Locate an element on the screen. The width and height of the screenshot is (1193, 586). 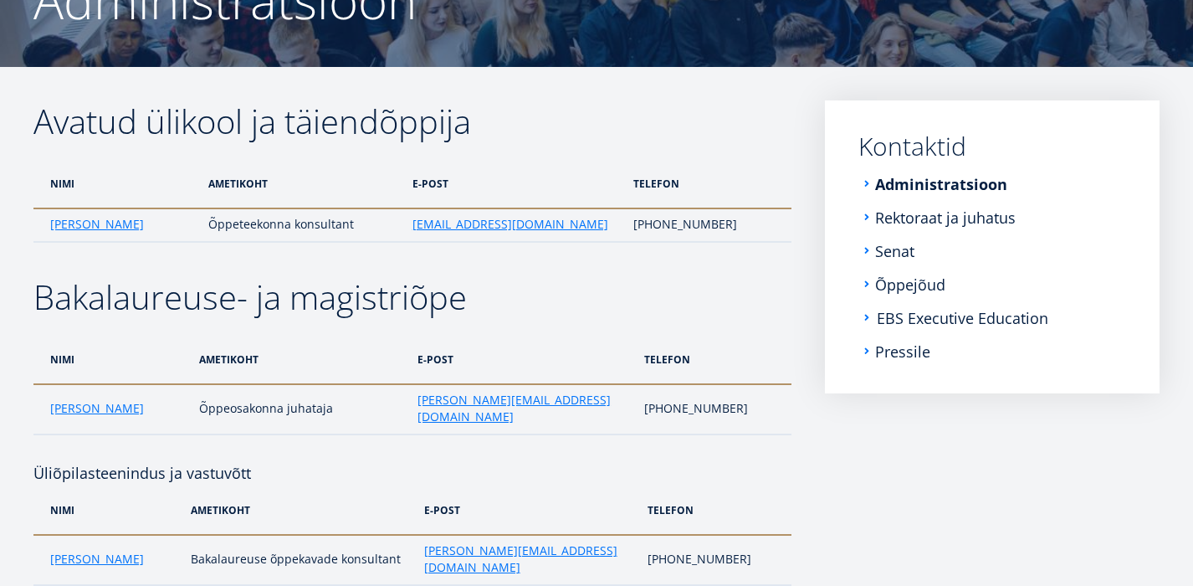
h4: Üliõpilasteenindus ja vastuvõtt is located at coordinates (413, 460).